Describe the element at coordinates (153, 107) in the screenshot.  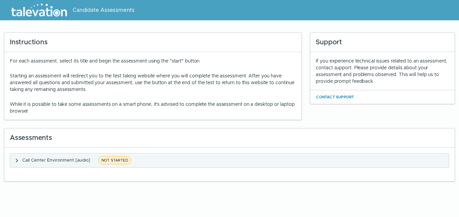
I see `p: While it is possible to take some assessments on a smart phone, it's advised to complete the asse...` at that location.